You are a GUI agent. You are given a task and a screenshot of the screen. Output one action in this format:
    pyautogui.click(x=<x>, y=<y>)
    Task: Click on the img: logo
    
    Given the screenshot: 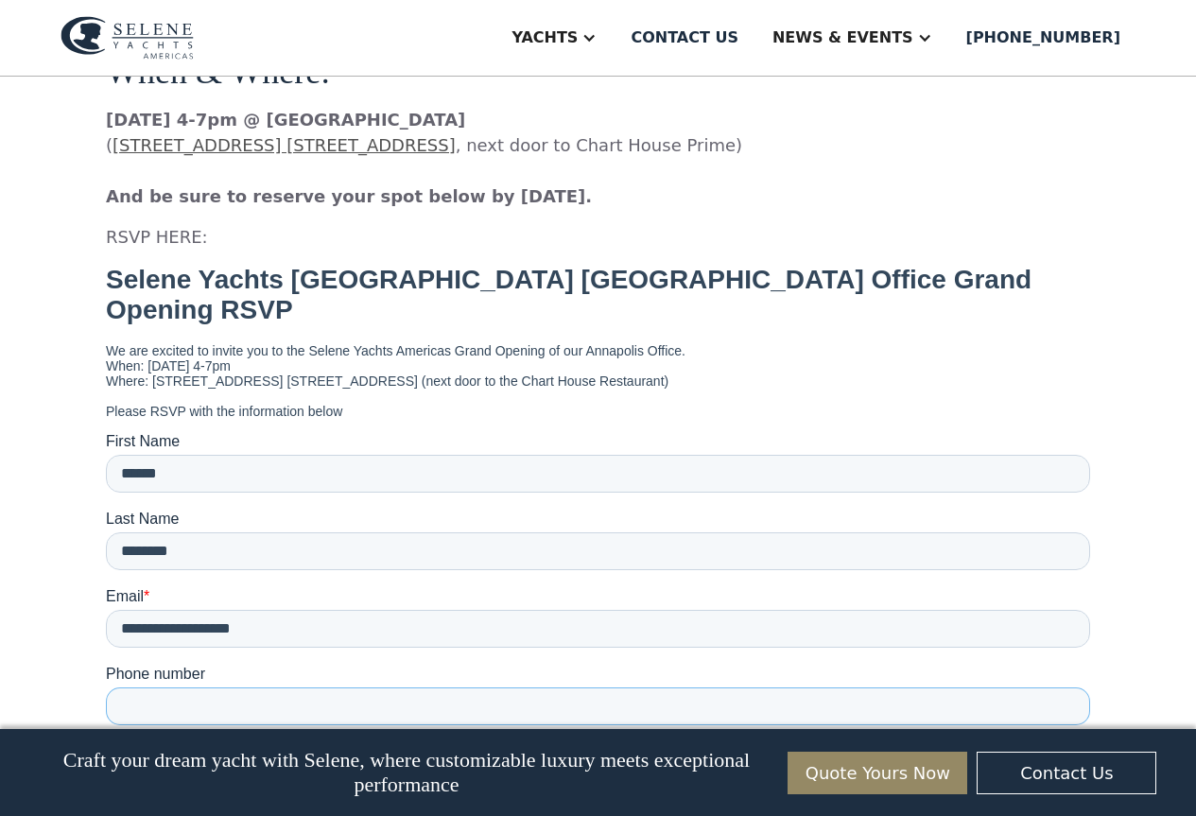 What is the action you would take?
    pyautogui.click(x=127, y=38)
    